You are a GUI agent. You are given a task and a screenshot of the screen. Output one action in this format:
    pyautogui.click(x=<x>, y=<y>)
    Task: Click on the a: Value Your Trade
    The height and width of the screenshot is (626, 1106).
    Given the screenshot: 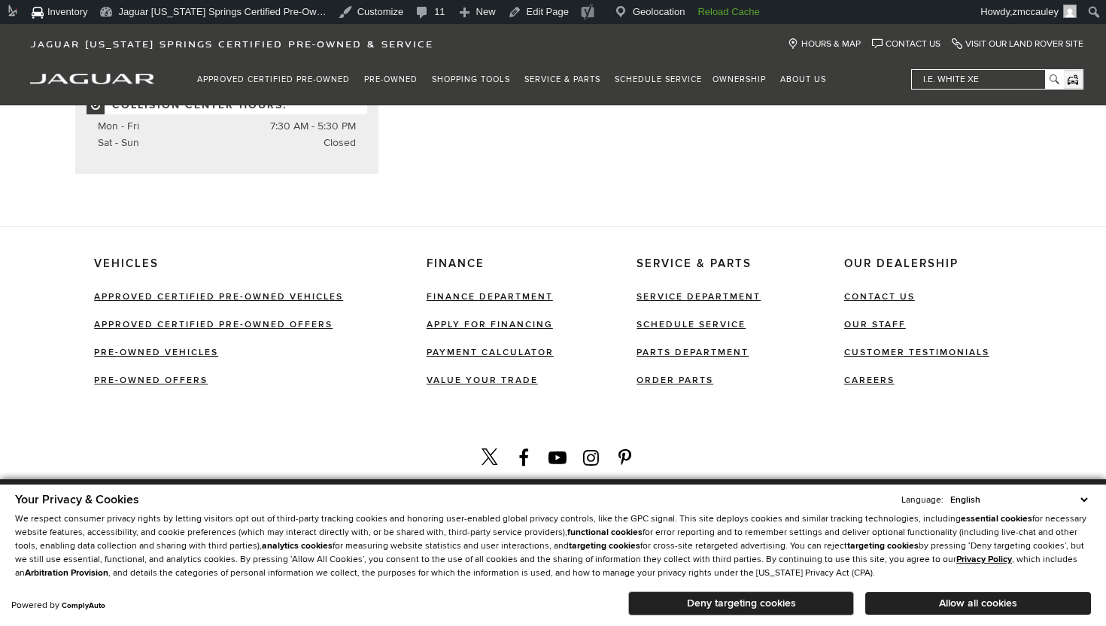 What is the action you would take?
    pyautogui.click(x=482, y=380)
    